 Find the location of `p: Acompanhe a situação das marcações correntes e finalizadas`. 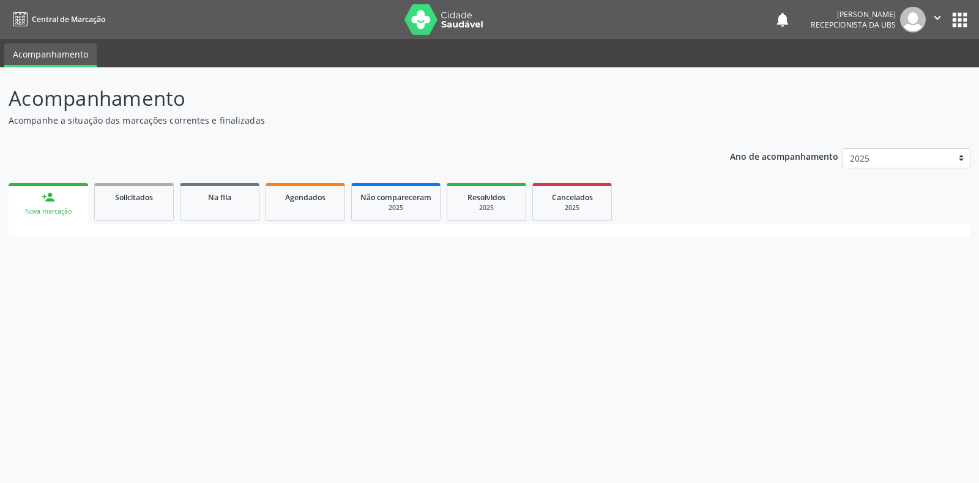

p: Acompanhe a situação das marcações correntes e finalizadas is located at coordinates (345, 120).